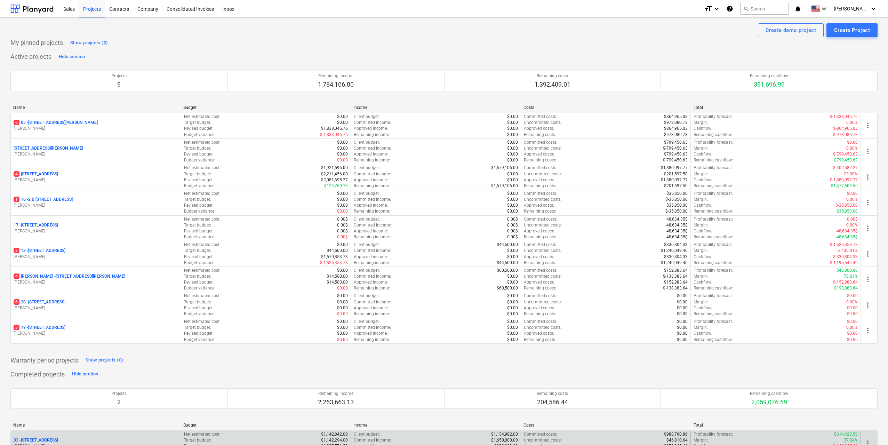  I want to click on p: 0.00%, so click(852, 225).